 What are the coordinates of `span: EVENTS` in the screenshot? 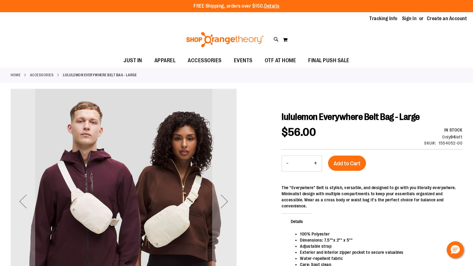 It's located at (243, 60).